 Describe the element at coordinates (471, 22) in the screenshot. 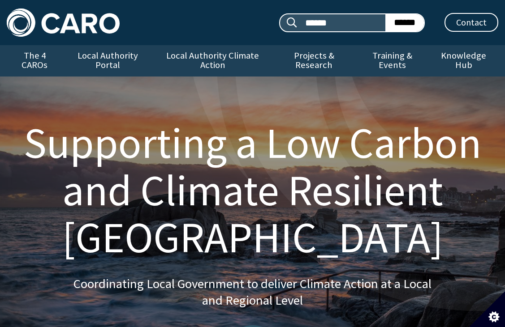

I see `a: Contact` at that location.